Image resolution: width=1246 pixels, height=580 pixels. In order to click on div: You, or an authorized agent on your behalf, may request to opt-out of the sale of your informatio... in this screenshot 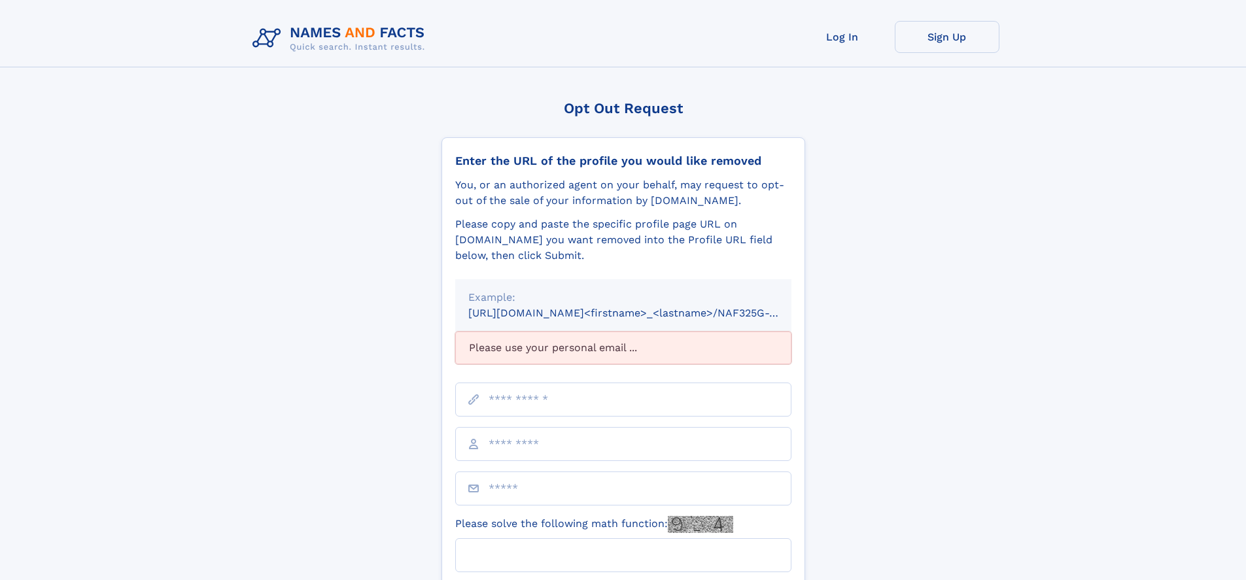, I will do `click(623, 193)`.